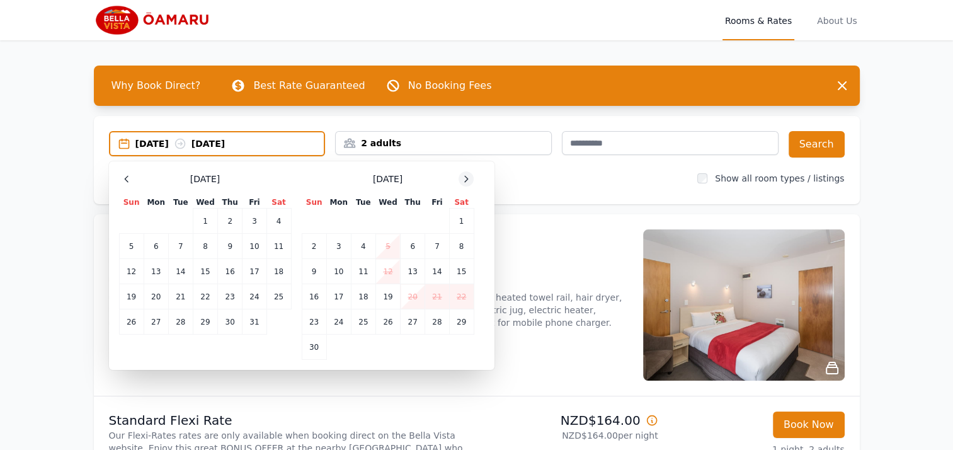 The width and height of the screenshot is (953, 450). Describe the element at coordinates (570, 420) in the screenshot. I see `p: NZD$164.00` at that location.